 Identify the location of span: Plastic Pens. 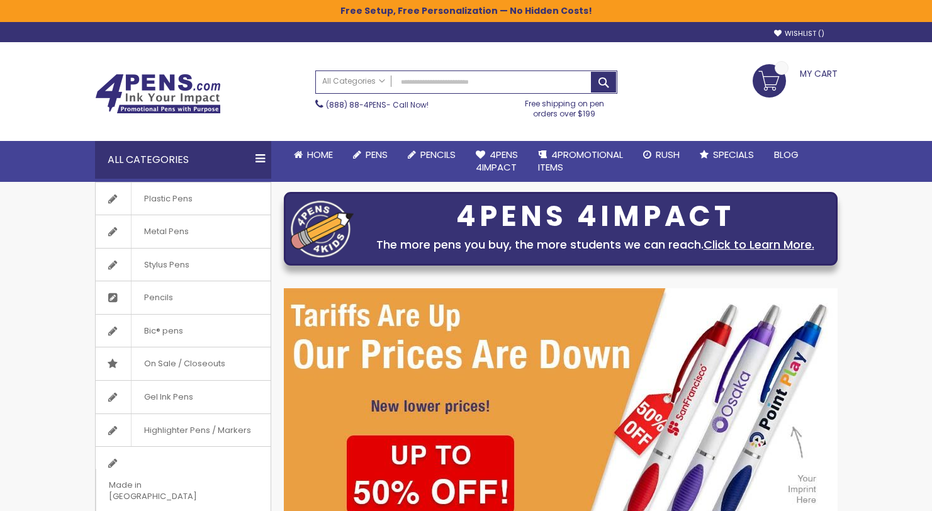
(168, 199).